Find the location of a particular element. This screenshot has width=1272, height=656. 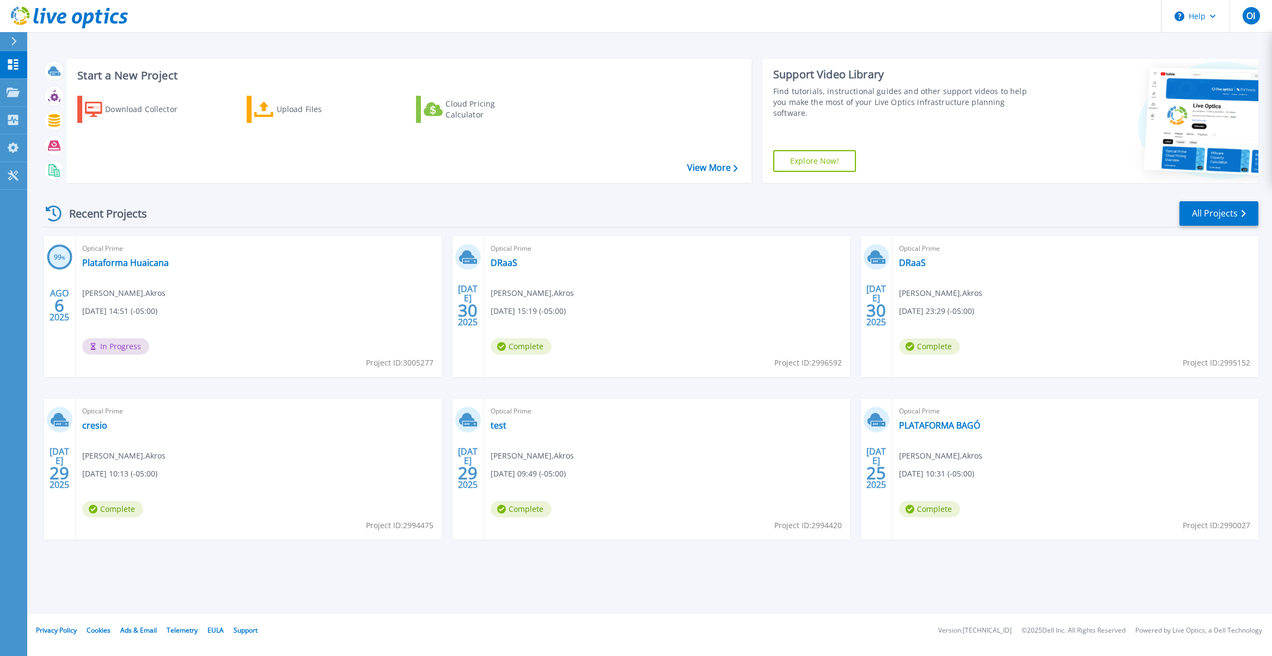

div: Upload Files is located at coordinates (320, 109).